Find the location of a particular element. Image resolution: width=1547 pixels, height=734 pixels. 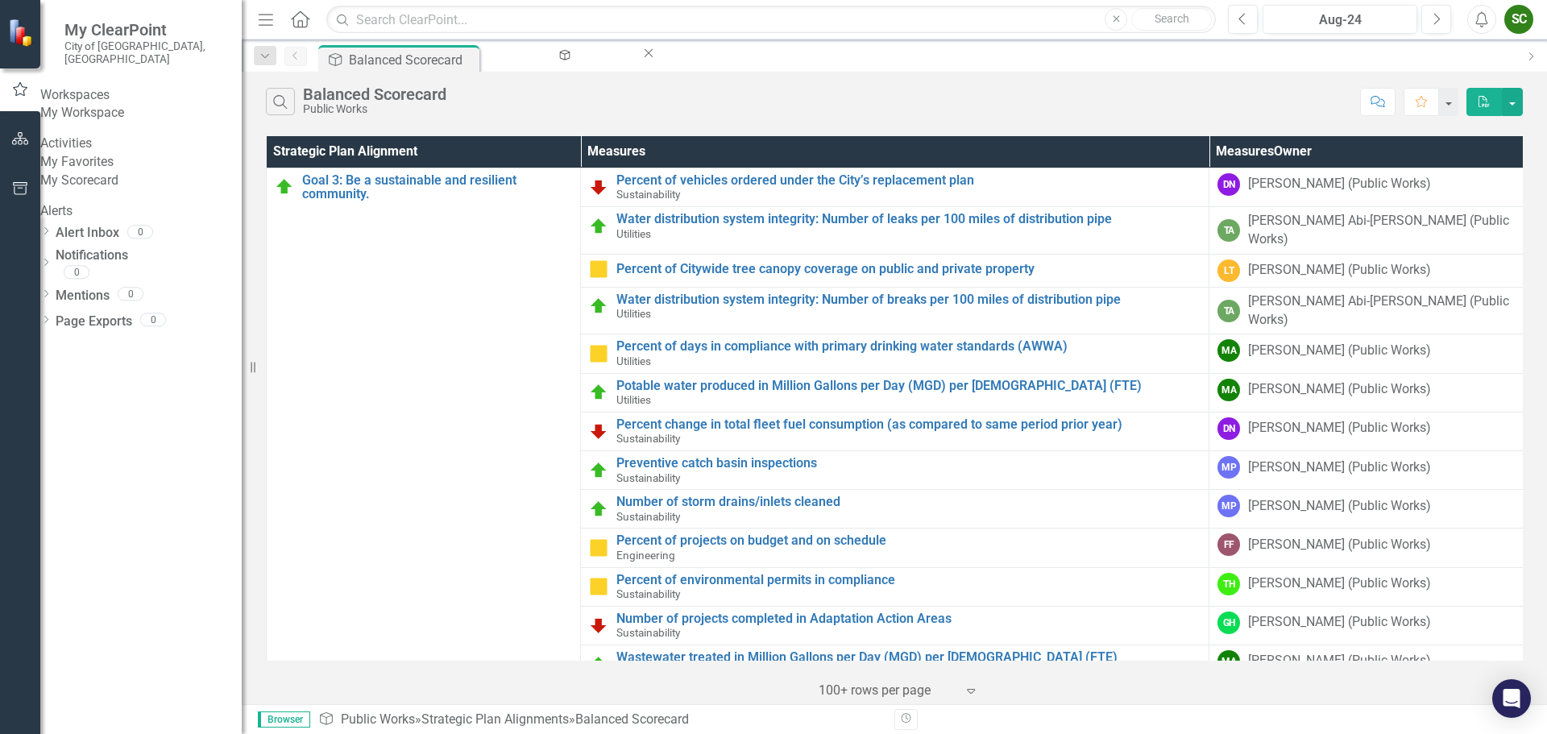

a: Percent of projects on budget and on schedule is located at coordinates (908, 540).